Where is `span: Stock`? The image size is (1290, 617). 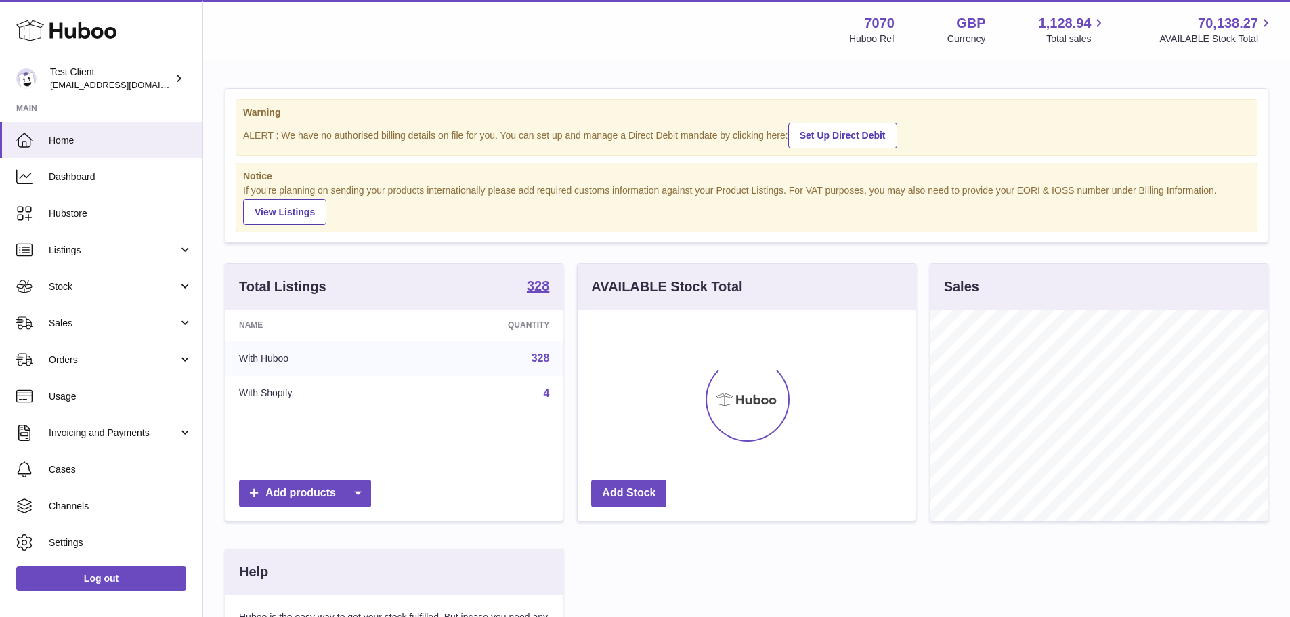 span: Stock is located at coordinates (113, 287).